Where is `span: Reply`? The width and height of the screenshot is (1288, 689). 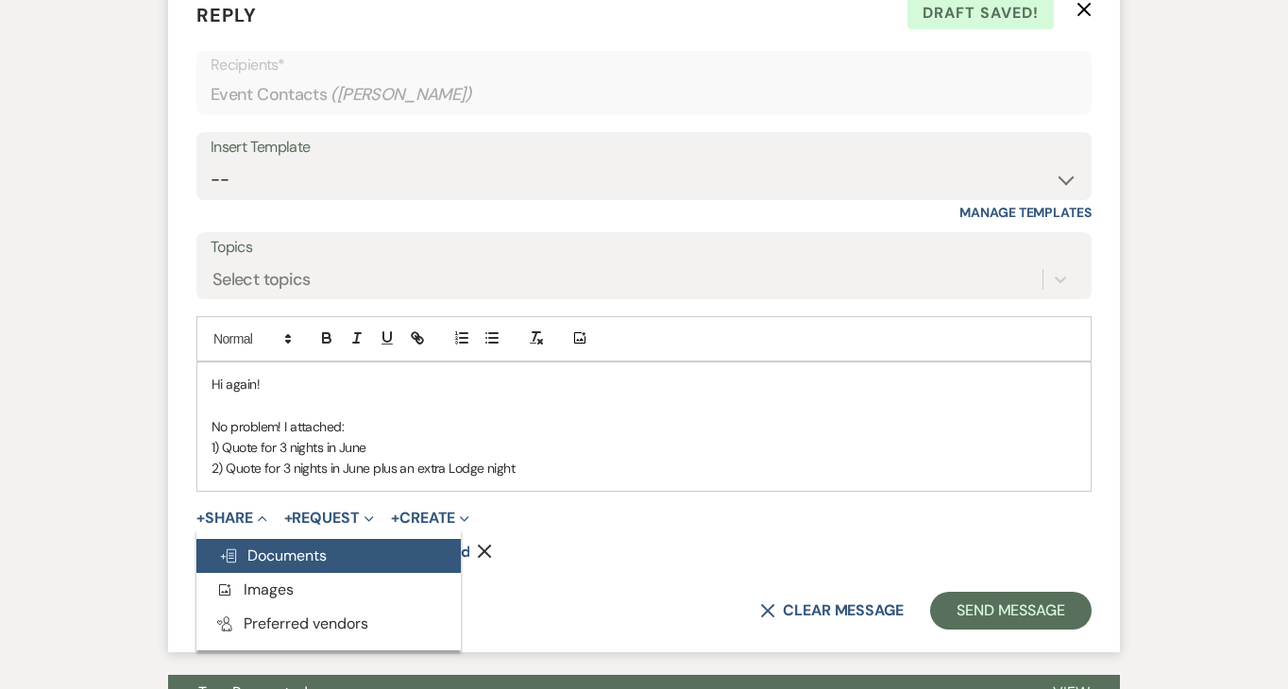
span: Reply is located at coordinates (227, 15).